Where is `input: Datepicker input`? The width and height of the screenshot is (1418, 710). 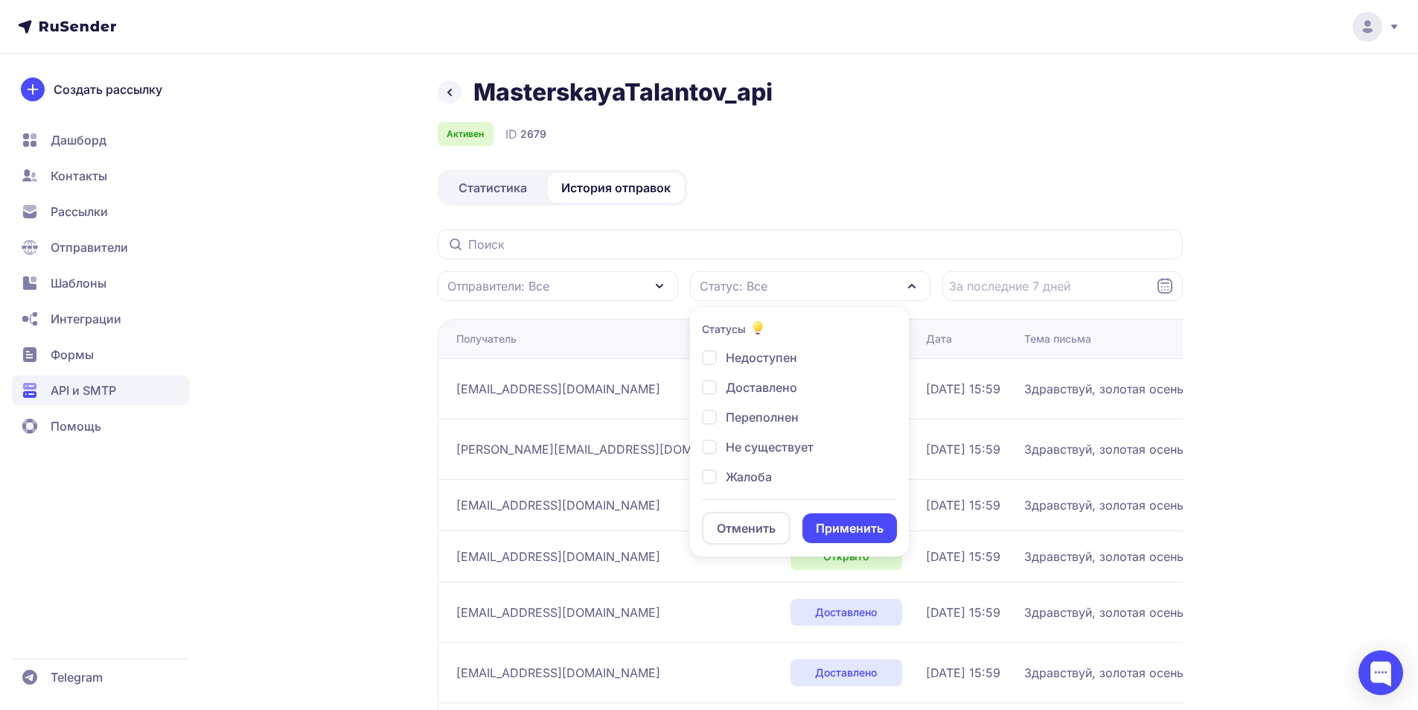
input: Datepicker input is located at coordinates (1063, 286).